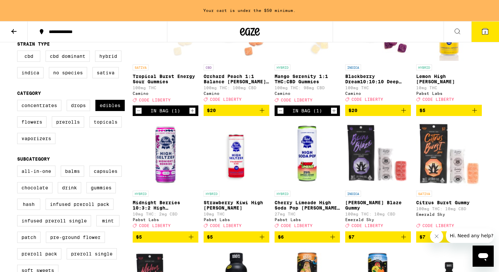 The image size is (499, 272). Describe the element at coordinates (449, 176) in the screenshot. I see `a: Open page for Citrus Burst Gummy from Emerald Sky` at that location.